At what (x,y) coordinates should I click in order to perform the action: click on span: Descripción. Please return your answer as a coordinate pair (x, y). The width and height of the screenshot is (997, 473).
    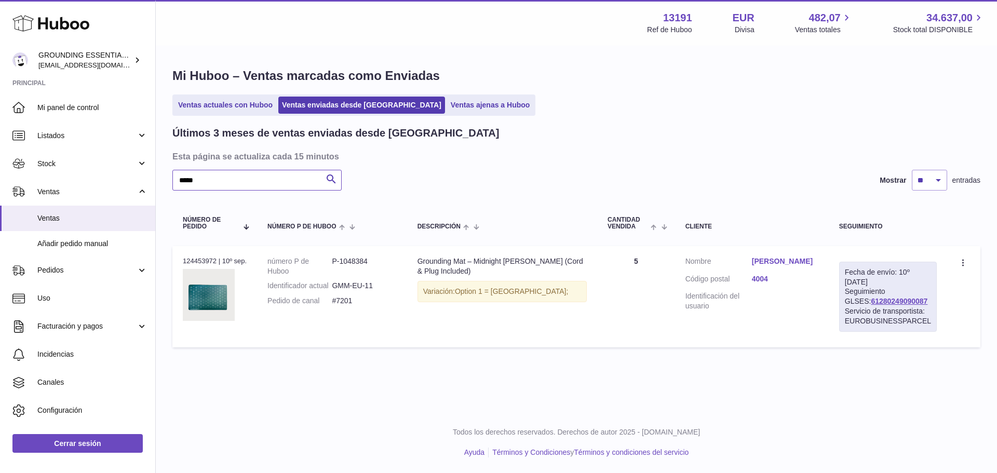
    Looking at the image, I should click on (439, 226).